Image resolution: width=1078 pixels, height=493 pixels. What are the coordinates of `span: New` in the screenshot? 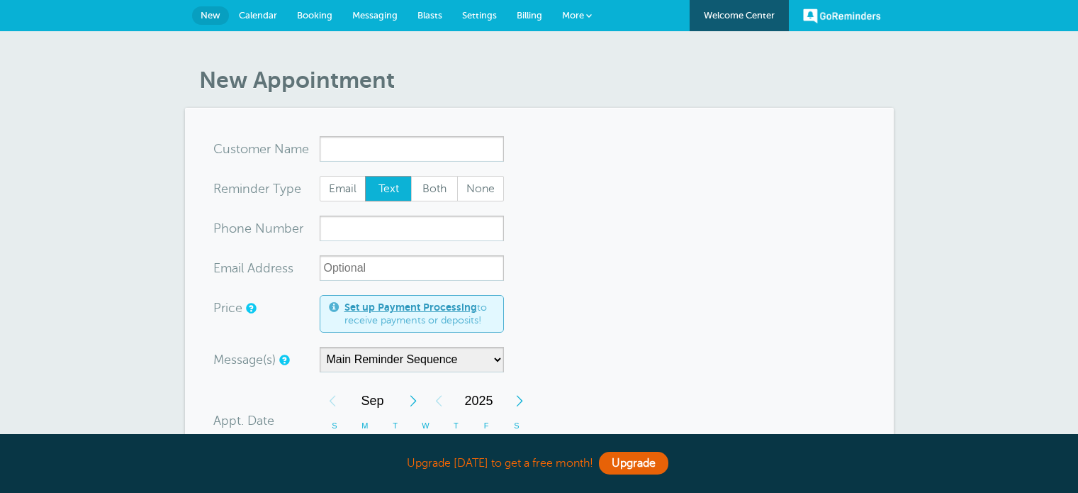 It's located at (210, 15).